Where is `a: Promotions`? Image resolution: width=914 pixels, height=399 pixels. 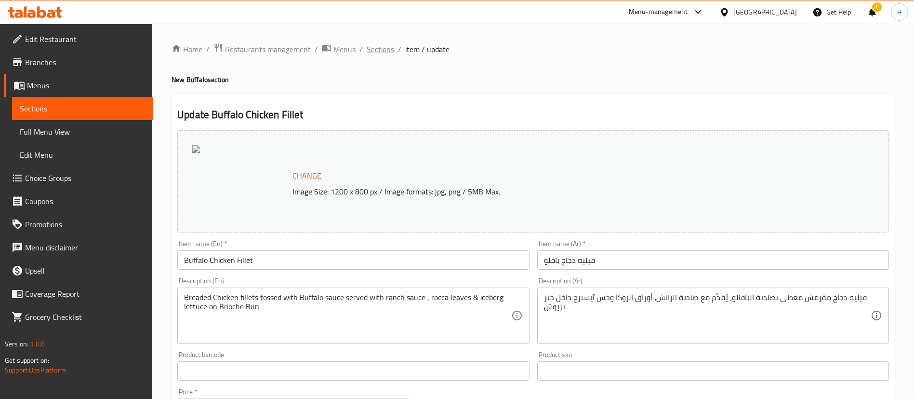
a: Promotions is located at coordinates (78, 224).